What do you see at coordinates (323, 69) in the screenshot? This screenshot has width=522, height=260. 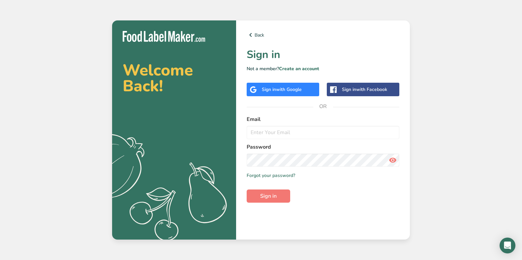 I see `p: Not a member?` at bounding box center [323, 69].